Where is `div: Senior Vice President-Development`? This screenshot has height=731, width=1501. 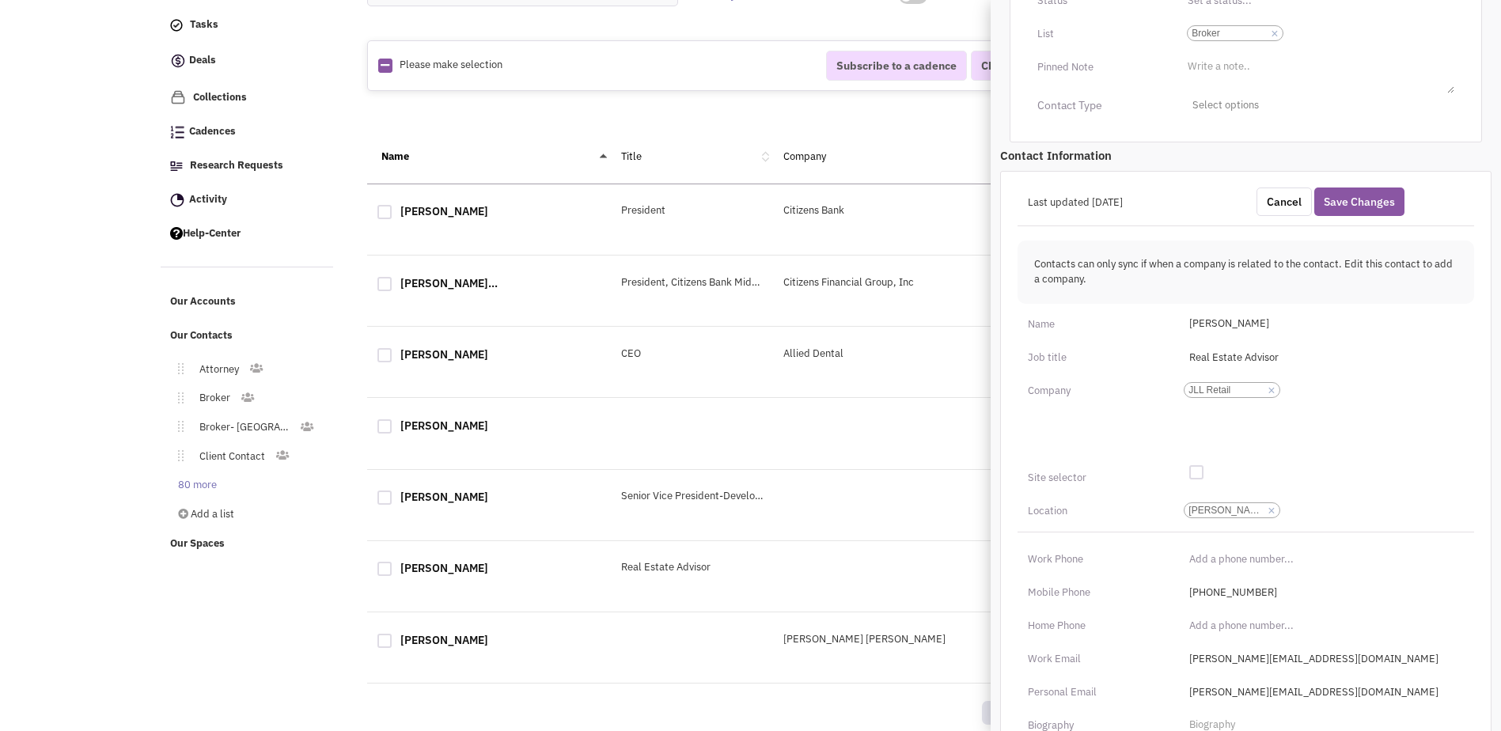 div: Senior Vice President-Development is located at coordinates (692, 496).